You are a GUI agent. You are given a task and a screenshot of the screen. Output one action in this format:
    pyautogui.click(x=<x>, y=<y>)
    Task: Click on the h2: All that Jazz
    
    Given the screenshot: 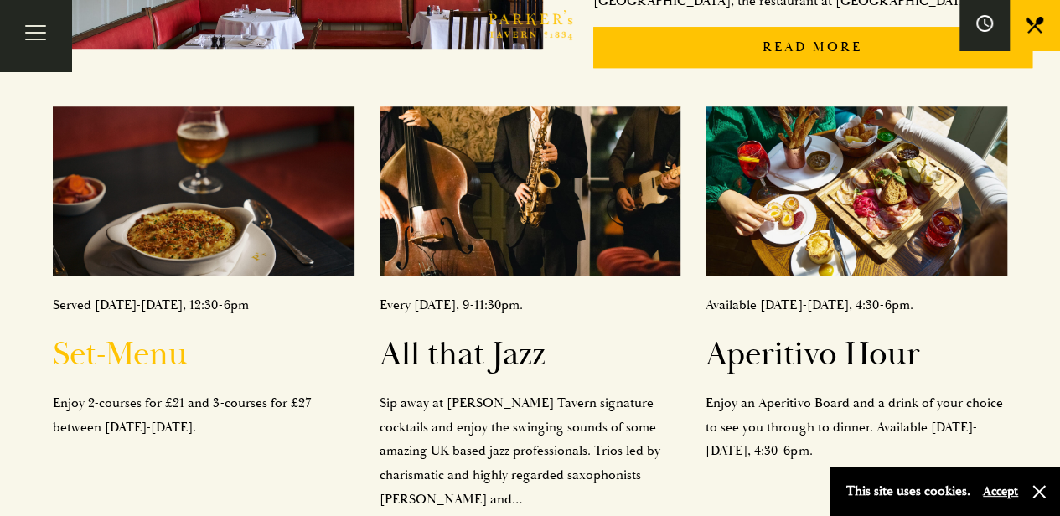 What is the action you would take?
    pyautogui.click(x=530, y=354)
    